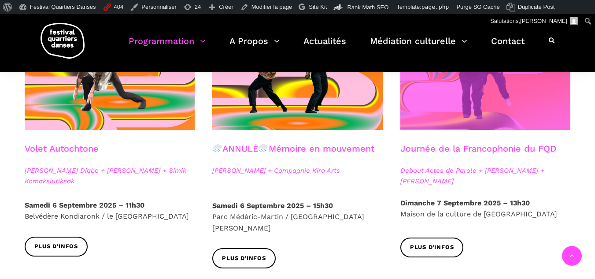 The height and width of the screenshot is (279, 595). Describe the element at coordinates (418, 46) in the screenshot. I see `a: Médiation culturelle` at that location.